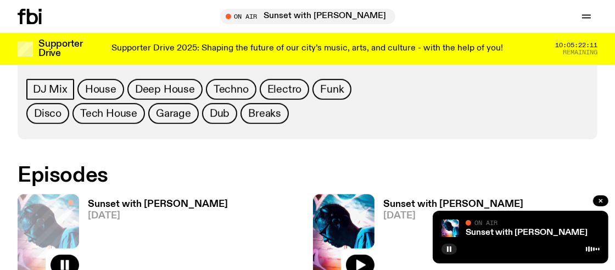 The image size is (615, 270). What do you see at coordinates (60, 49) in the screenshot?
I see `h3: Supporter Drive` at bounding box center [60, 49].